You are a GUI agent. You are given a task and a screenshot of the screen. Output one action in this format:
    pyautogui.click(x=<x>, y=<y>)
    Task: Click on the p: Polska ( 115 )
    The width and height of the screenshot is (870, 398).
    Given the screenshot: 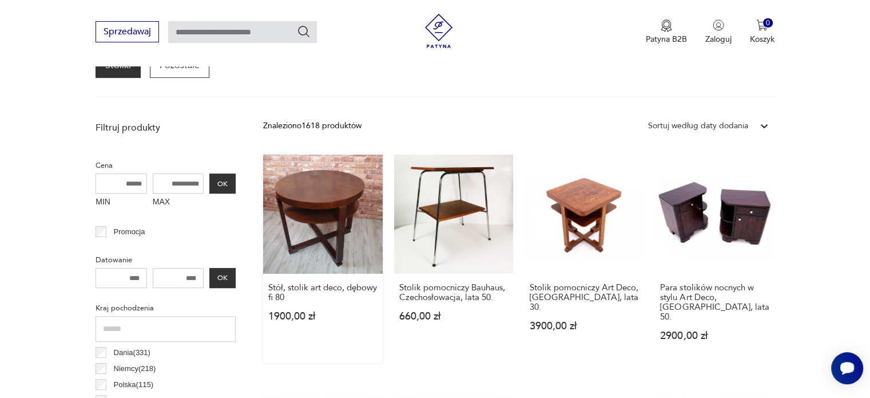 What is the action you would take?
    pyautogui.click(x=133, y=385)
    